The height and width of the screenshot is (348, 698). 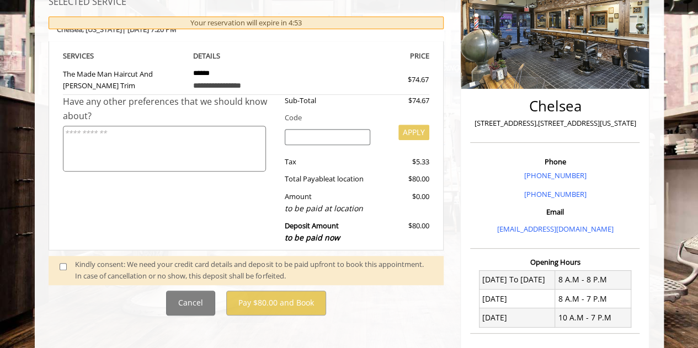 I want to click on td: 8 A.M - 8 P.M, so click(x=593, y=280).